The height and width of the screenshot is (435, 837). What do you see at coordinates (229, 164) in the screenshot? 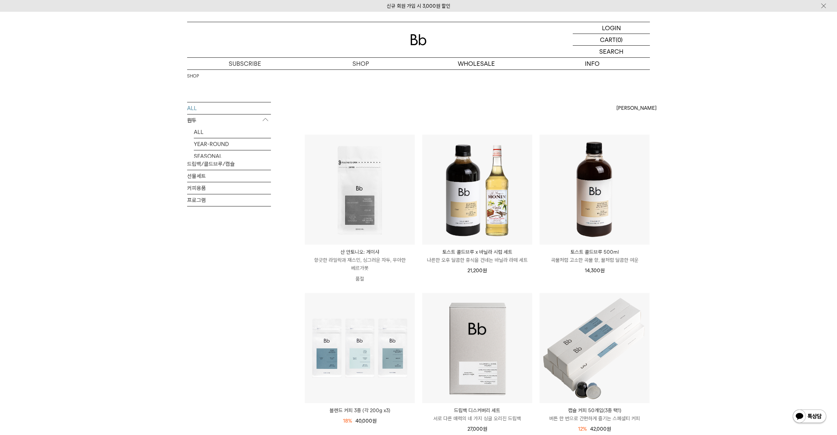
I see `a: 드립백/콜드브루/캡슐` at bounding box center [229, 164].